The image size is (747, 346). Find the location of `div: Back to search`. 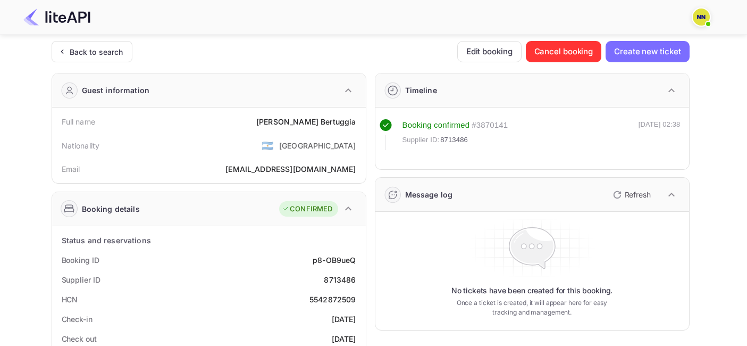

div: Back to search is located at coordinates (96, 52).